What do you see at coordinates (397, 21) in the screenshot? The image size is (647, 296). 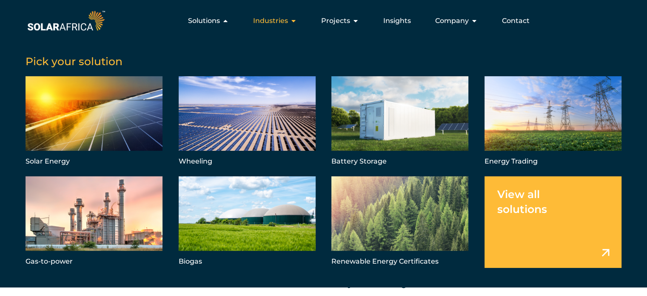 I see `span: Insights` at bounding box center [397, 21].